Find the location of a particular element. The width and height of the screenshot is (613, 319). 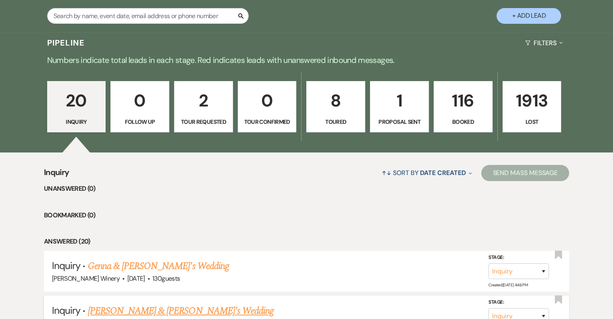

p: 2 is located at coordinates (204, 100).